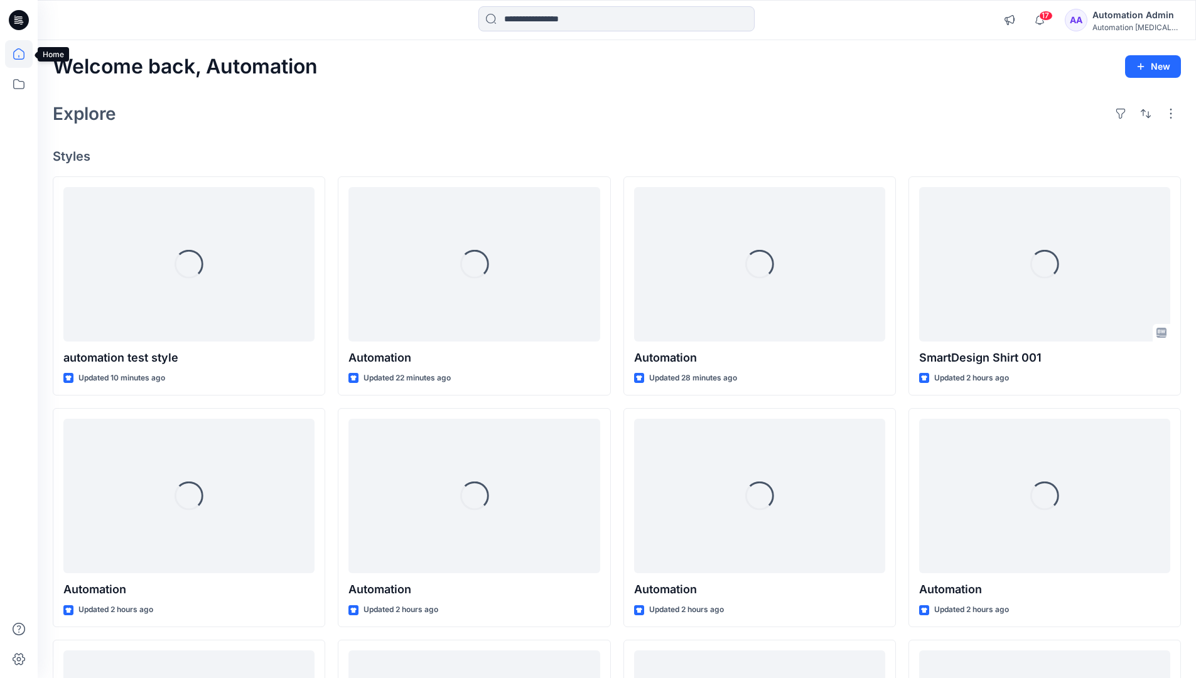 Image resolution: width=1196 pixels, height=678 pixels. I want to click on p: Updated 28 minutes ago, so click(693, 378).